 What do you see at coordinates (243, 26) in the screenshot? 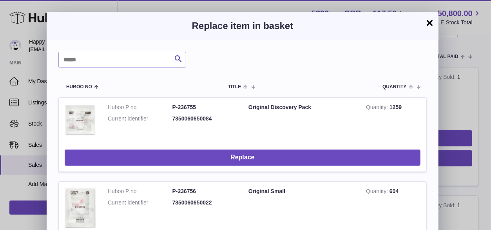
I see `h3: Replace item in basket` at bounding box center [243, 26].